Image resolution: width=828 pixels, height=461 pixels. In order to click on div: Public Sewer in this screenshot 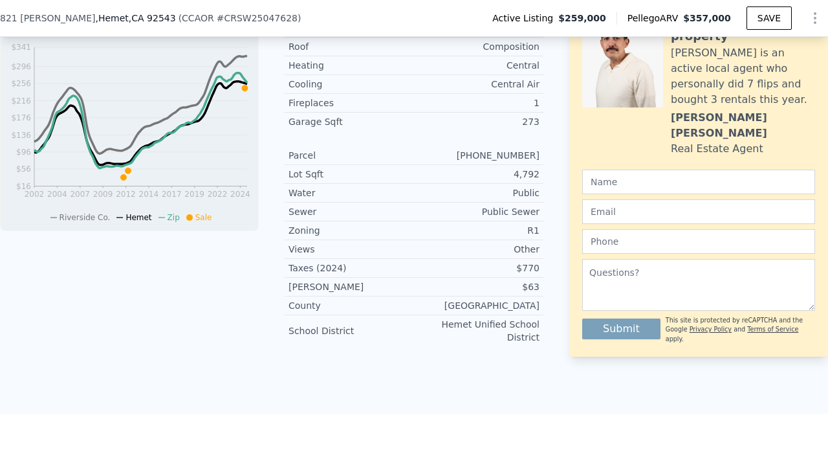, I will do `click(477, 212)`.